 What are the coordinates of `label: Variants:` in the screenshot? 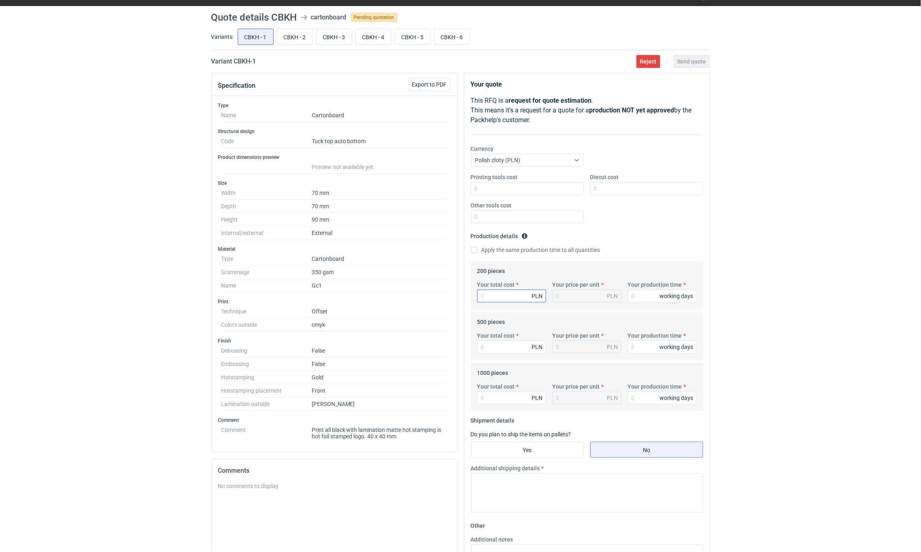 It's located at (223, 37).